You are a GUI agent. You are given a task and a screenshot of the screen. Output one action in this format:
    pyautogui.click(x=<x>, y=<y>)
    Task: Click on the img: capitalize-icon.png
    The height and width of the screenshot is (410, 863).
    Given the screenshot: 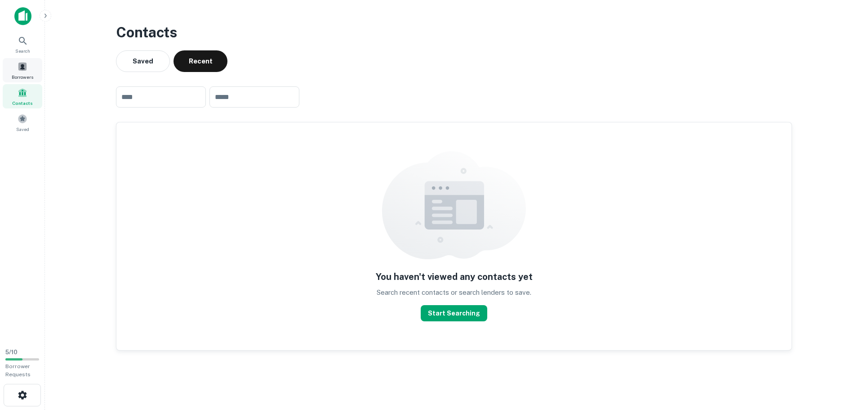 What is the action you would take?
    pyautogui.click(x=23, y=16)
    